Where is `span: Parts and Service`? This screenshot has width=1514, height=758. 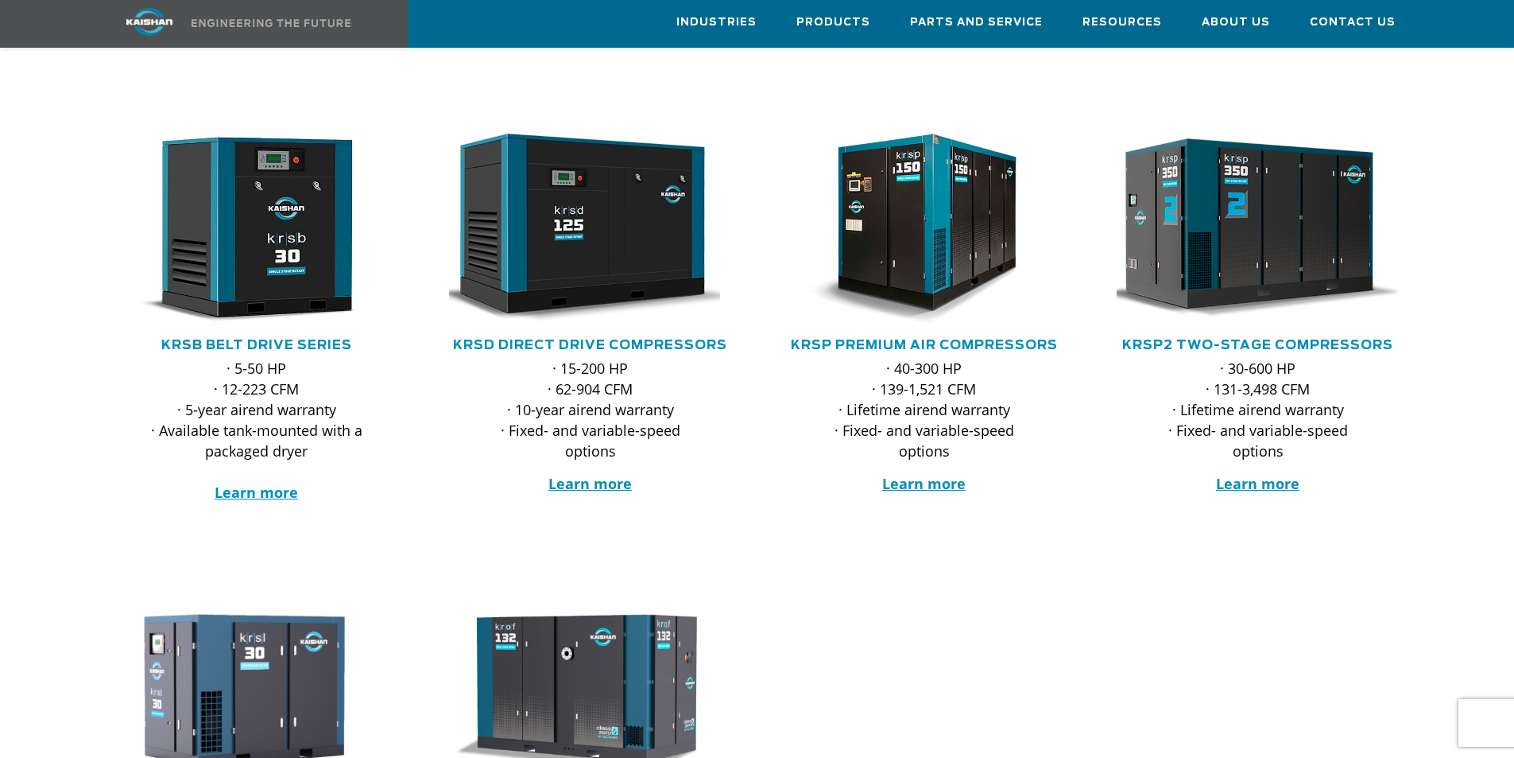 span: Parts and Service is located at coordinates (976, 22).